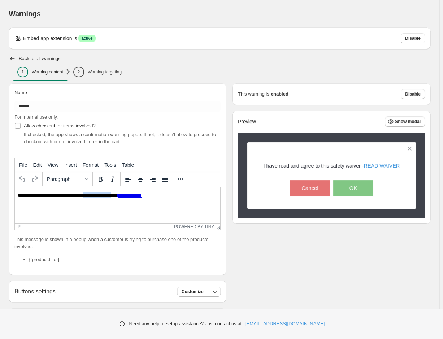  I want to click on button: Formats, so click(68, 179).